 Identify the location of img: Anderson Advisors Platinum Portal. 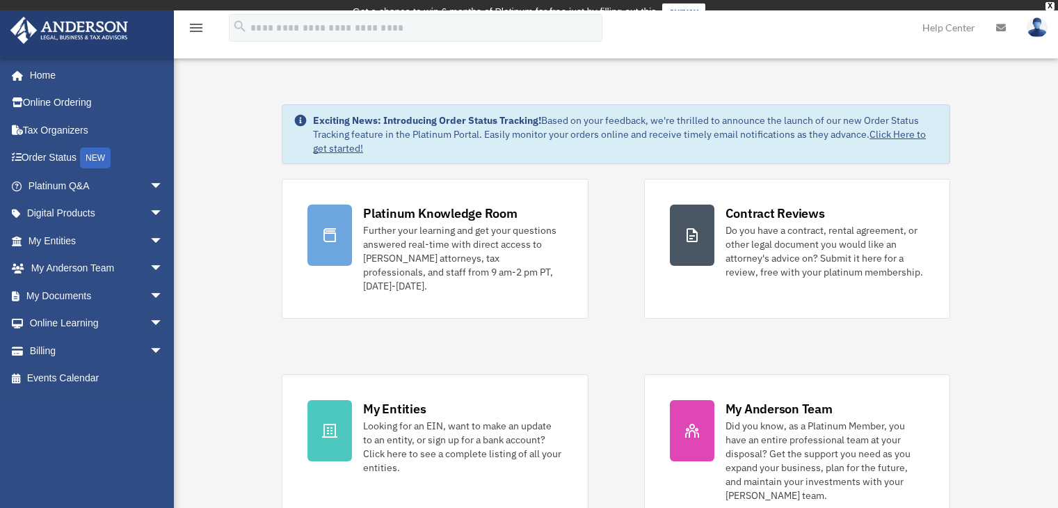
(69, 30).